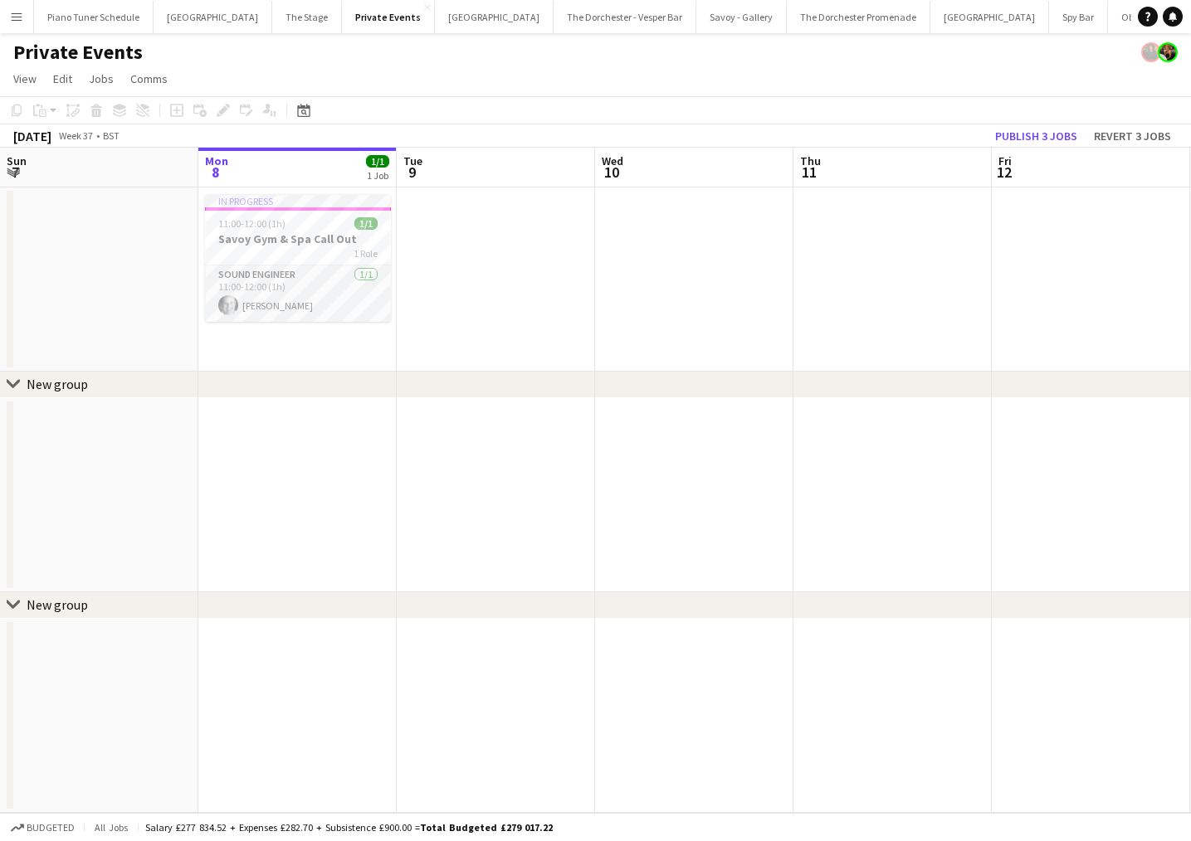 This screenshot has width=1191, height=841. Describe the element at coordinates (298, 201) in the screenshot. I see `div: In progress` at that location.